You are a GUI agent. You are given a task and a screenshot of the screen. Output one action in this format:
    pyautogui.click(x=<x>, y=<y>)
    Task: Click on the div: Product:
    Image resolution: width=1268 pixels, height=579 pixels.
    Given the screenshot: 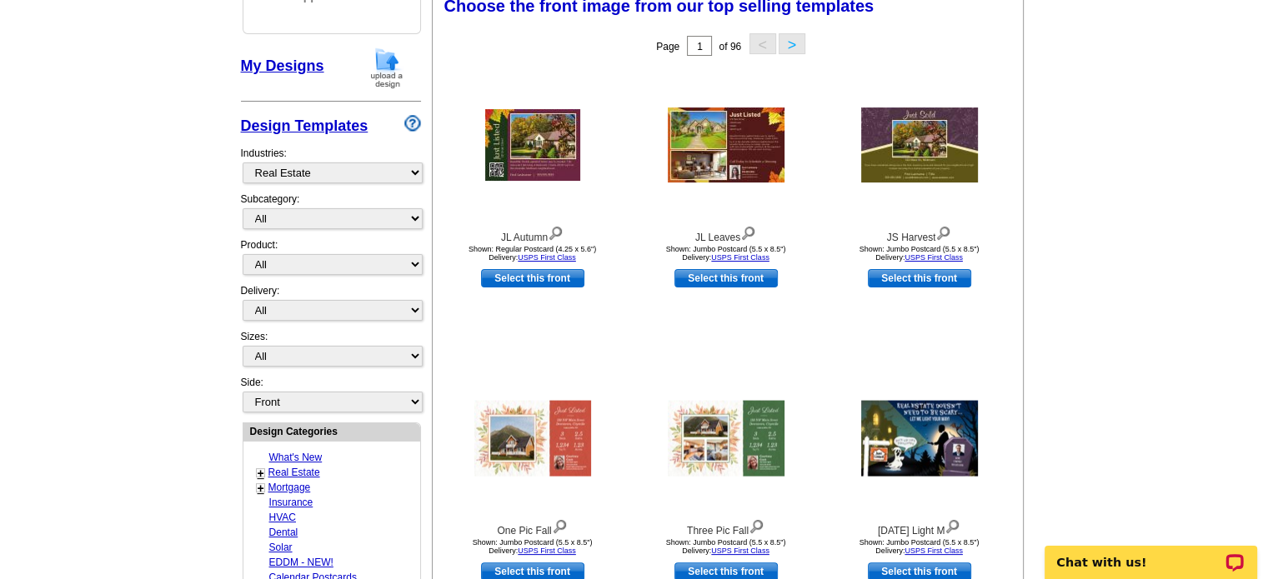 What is the action you would take?
    pyautogui.click(x=331, y=260)
    